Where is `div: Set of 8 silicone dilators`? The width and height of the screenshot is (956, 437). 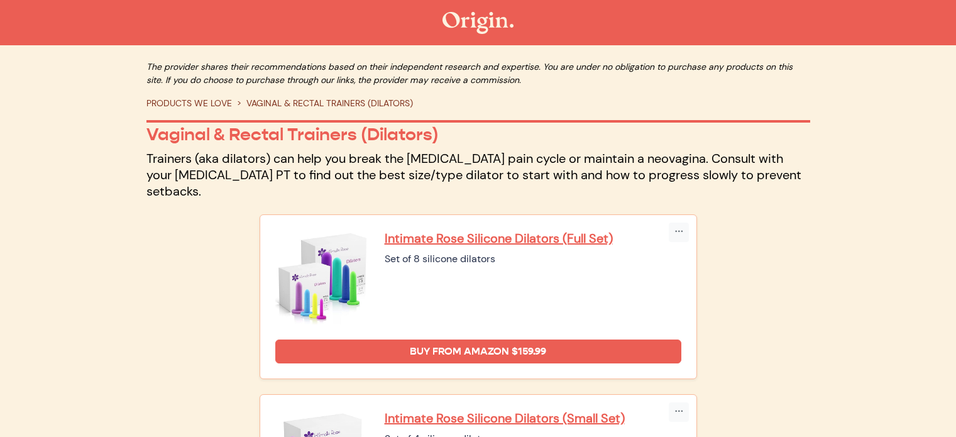
div: Set of 8 silicone dilators is located at coordinates (533, 259).